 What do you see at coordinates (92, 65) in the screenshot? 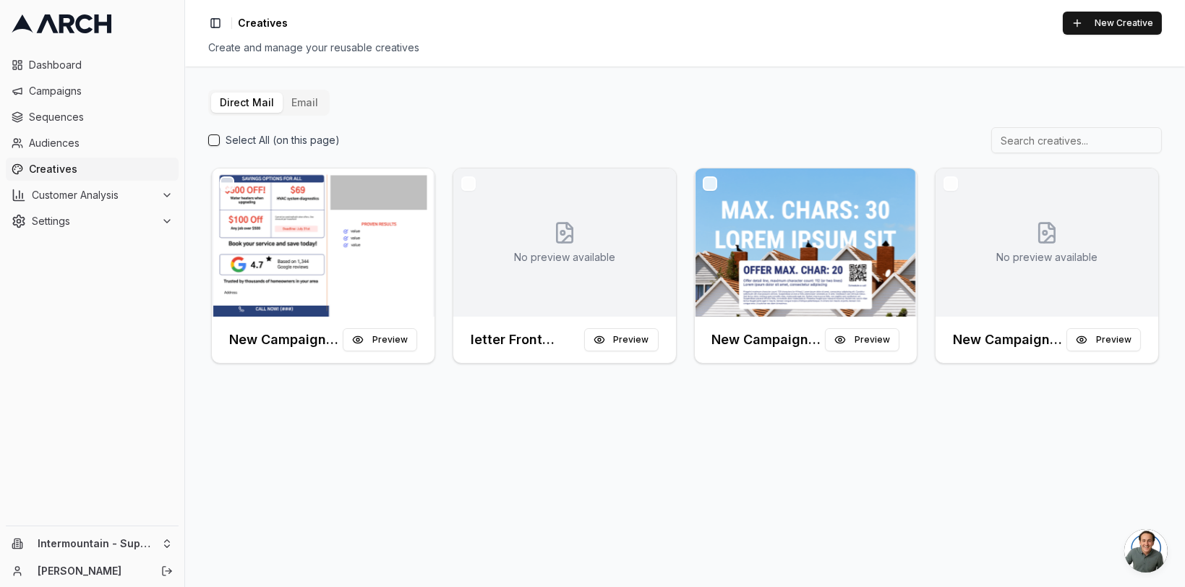
I see `a: Dashboard` at bounding box center [92, 65].